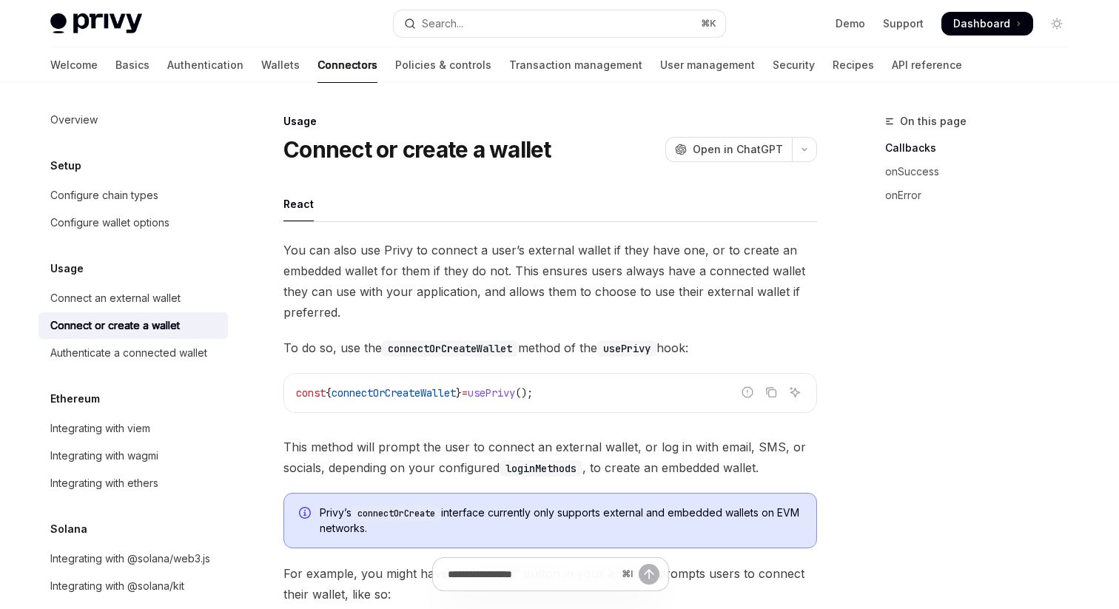  I want to click on a: Configure chain types, so click(133, 195).